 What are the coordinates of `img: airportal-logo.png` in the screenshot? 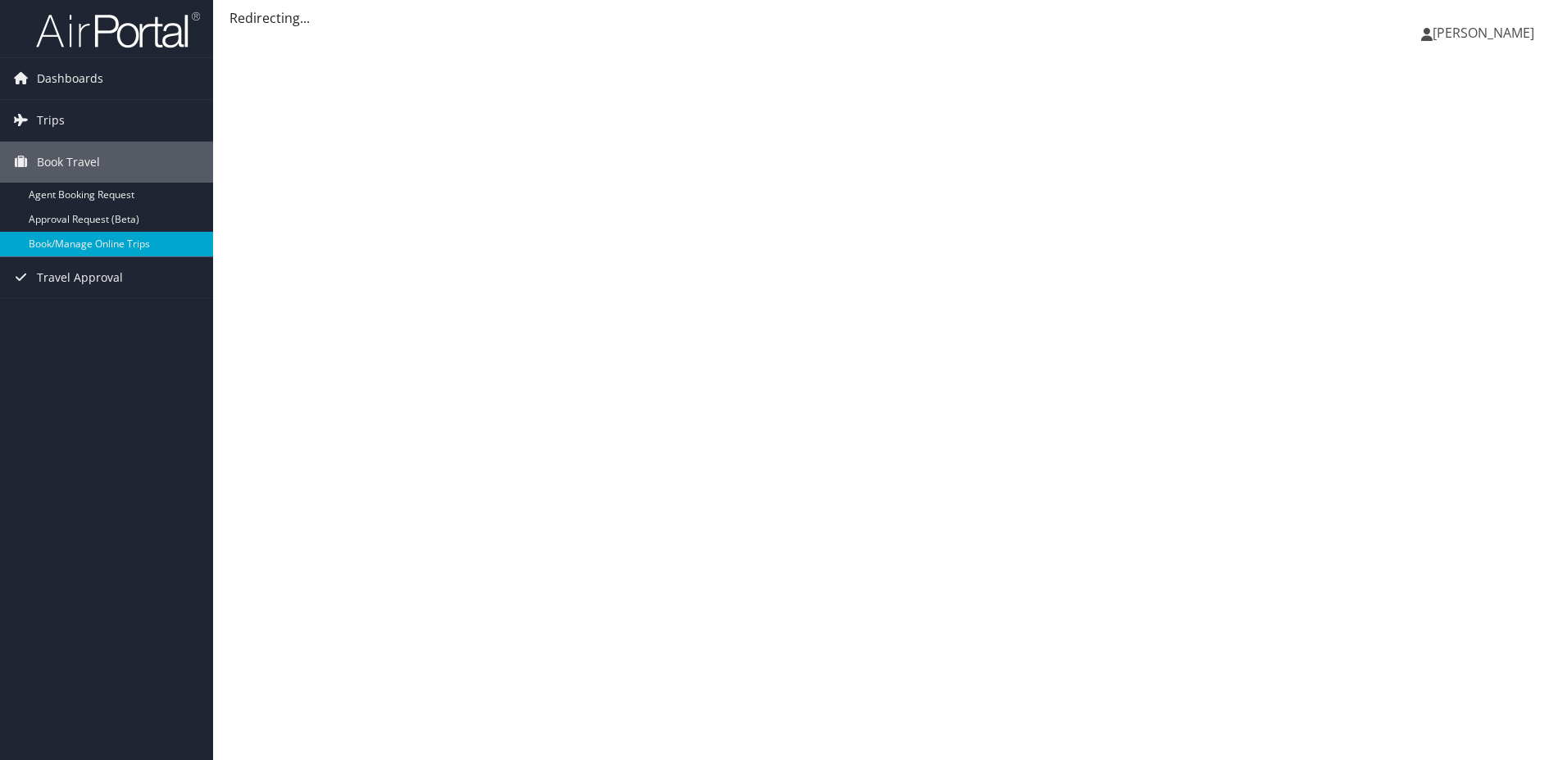 It's located at (118, 29).